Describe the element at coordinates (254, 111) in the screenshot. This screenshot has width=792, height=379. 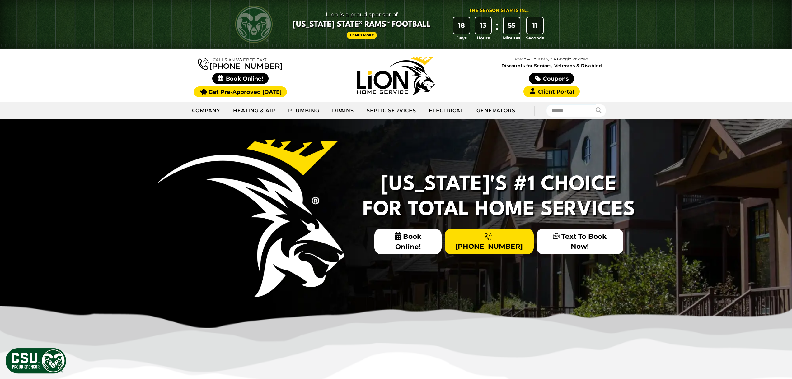
I see `a: Heating & Air` at that location.